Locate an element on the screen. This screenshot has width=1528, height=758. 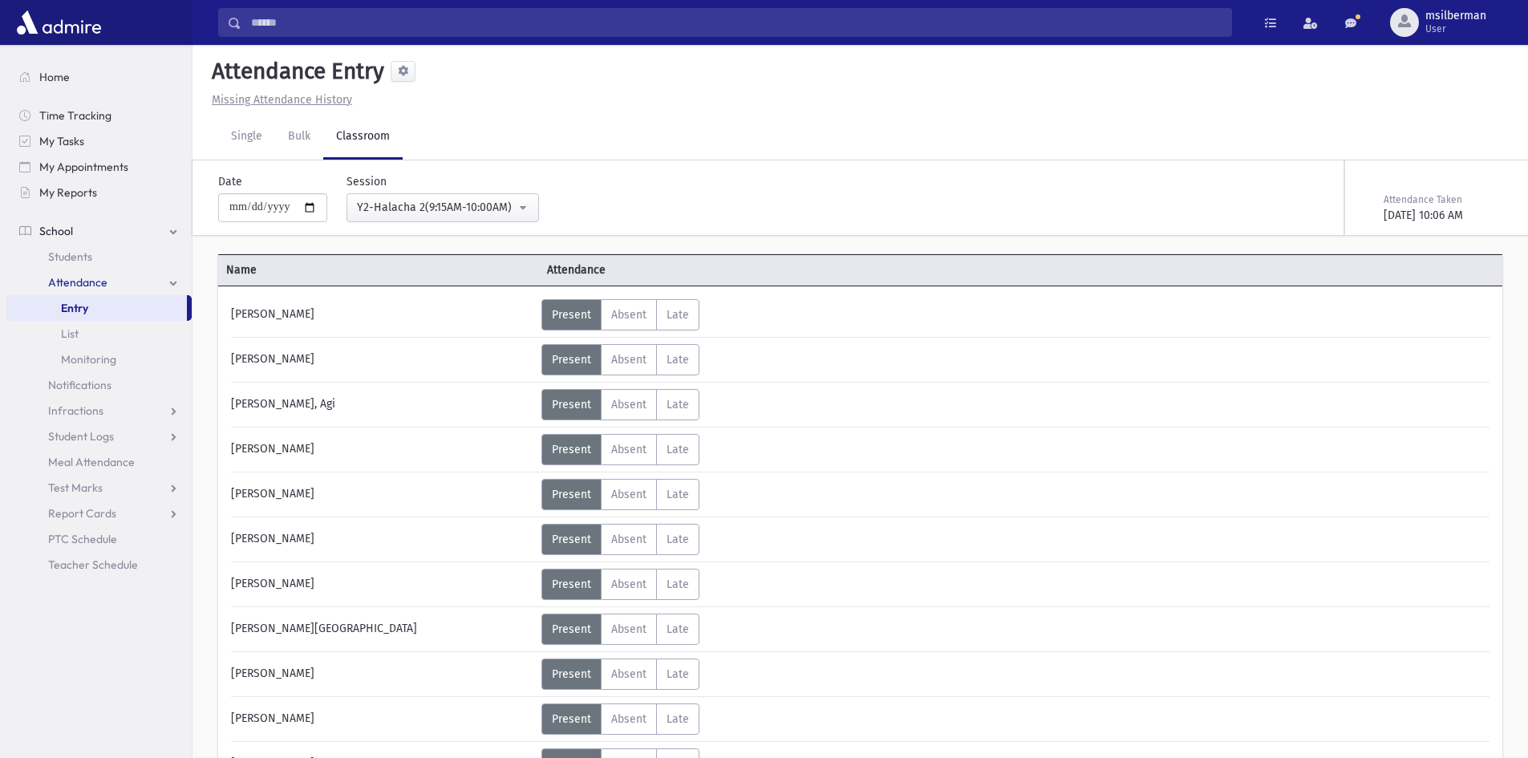
span: User is located at coordinates (1456, 29).